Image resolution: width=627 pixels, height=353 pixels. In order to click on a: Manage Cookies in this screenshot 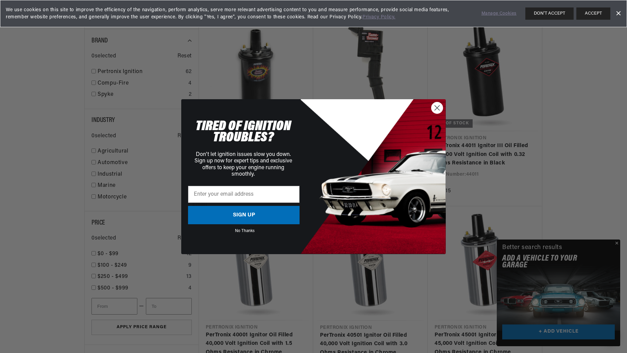, I will do `click(499, 14)`.